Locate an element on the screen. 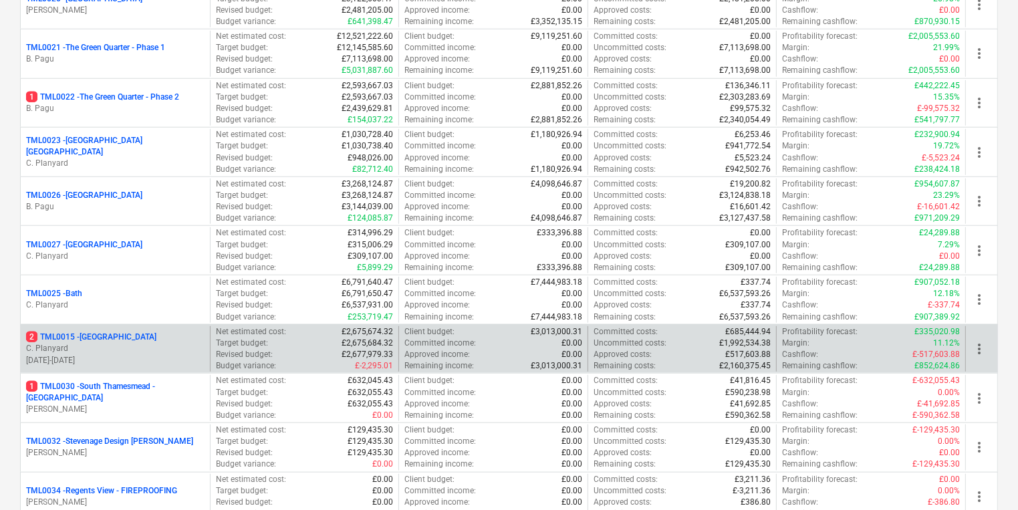 The image size is (1018, 510). p: £124,085.87 is located at coordinates (370, 218).